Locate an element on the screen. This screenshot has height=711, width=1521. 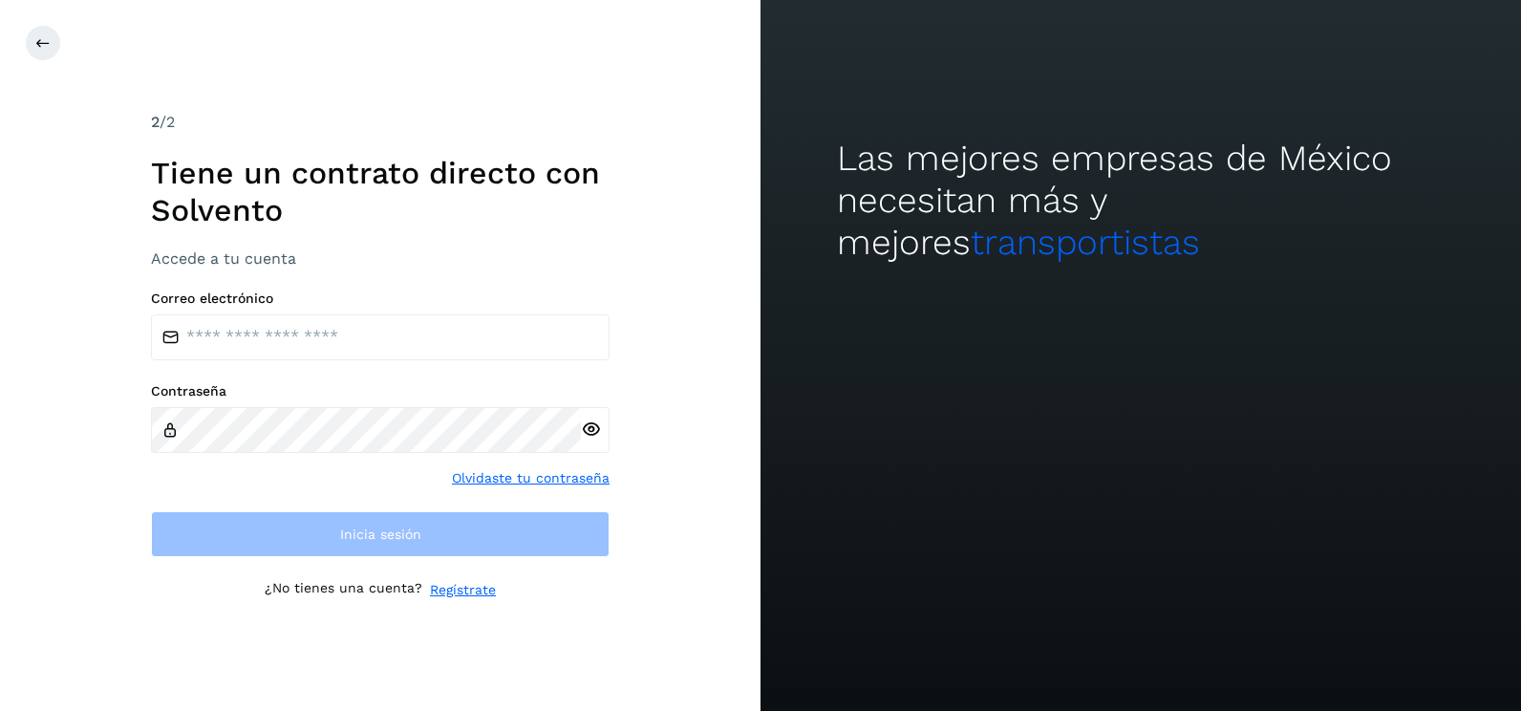
h1: Tiene un contrato directo con Solvento is located at coordinates (380, 191).